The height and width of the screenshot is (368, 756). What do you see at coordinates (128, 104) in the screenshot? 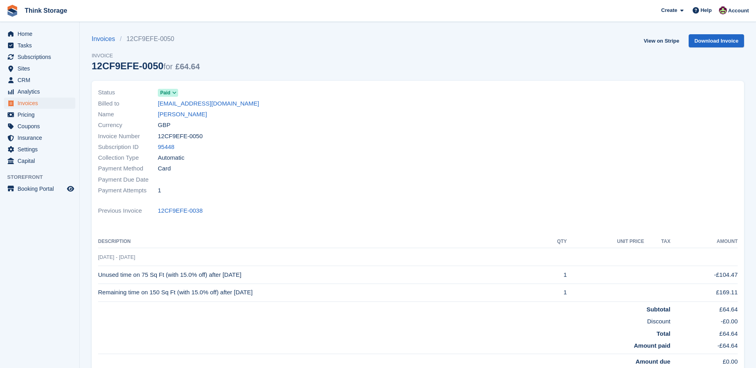
I see `span: Billed to` at bounding box center [128, 104].